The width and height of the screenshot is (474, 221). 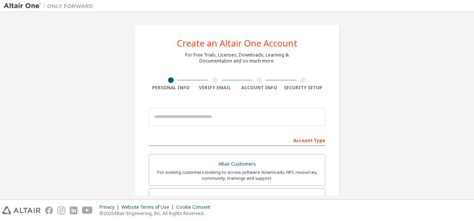 I want to click on div: Account Type, so click(x=237, y=140).